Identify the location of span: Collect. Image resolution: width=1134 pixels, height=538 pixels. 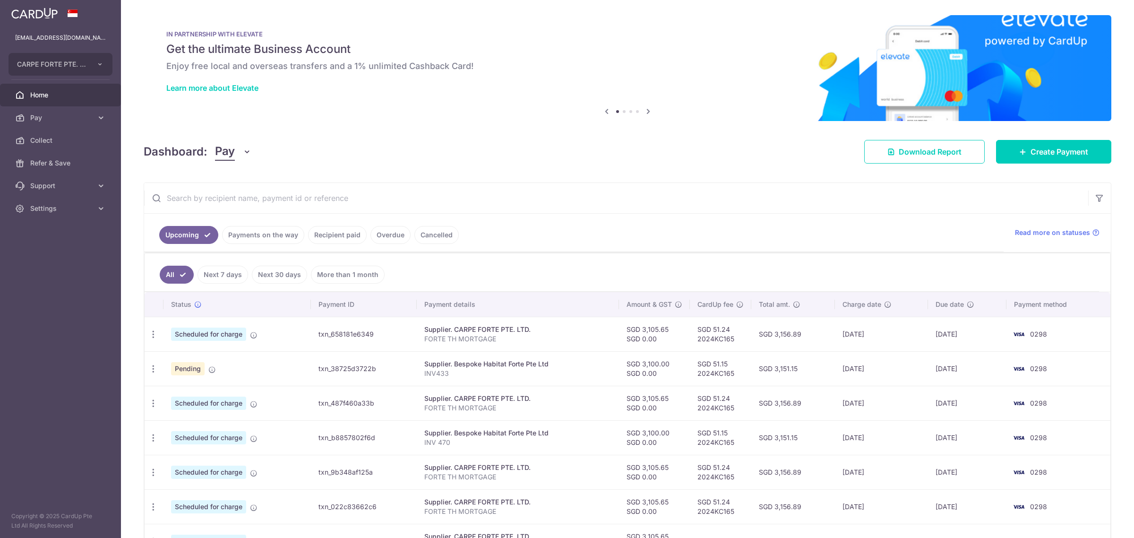
(61, 140).